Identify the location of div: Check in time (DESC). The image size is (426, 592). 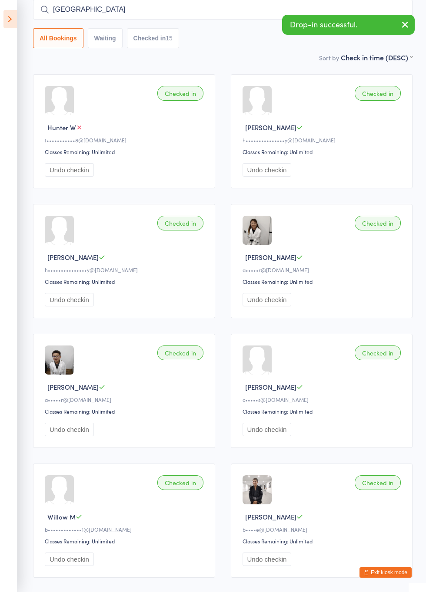
(376, 57).